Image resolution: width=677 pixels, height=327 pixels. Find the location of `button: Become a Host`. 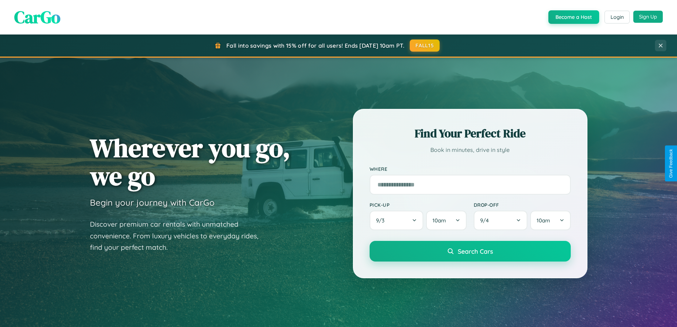

button: Become a Host is located at coordinates (574, 17).